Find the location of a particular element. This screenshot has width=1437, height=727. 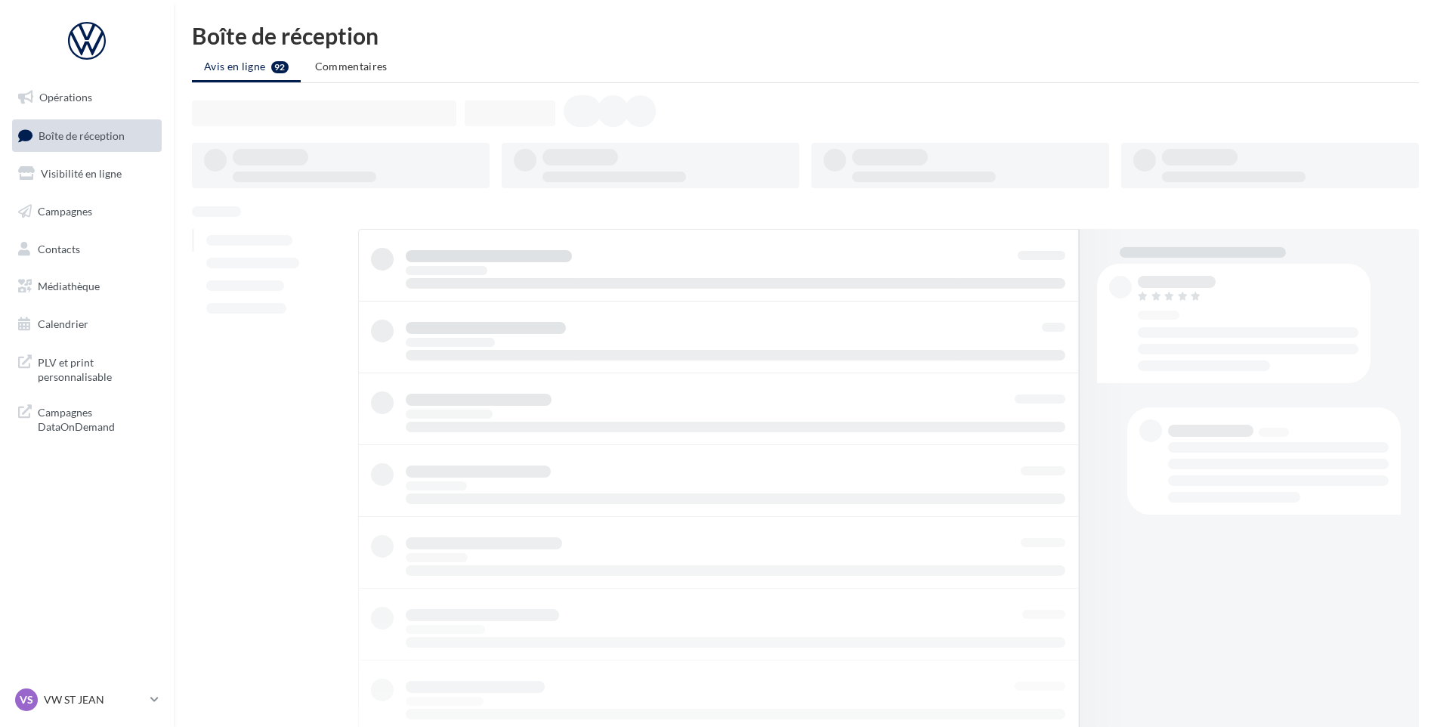

span: Médiathèque is located at coordinates (69, 286).